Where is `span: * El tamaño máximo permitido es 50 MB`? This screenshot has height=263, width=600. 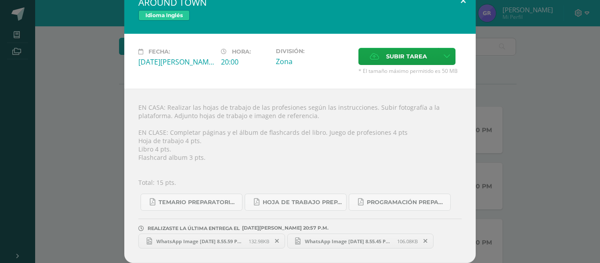 span: * El tamaño máximo permitido es 50 MB is located at coordinates (410, 71).